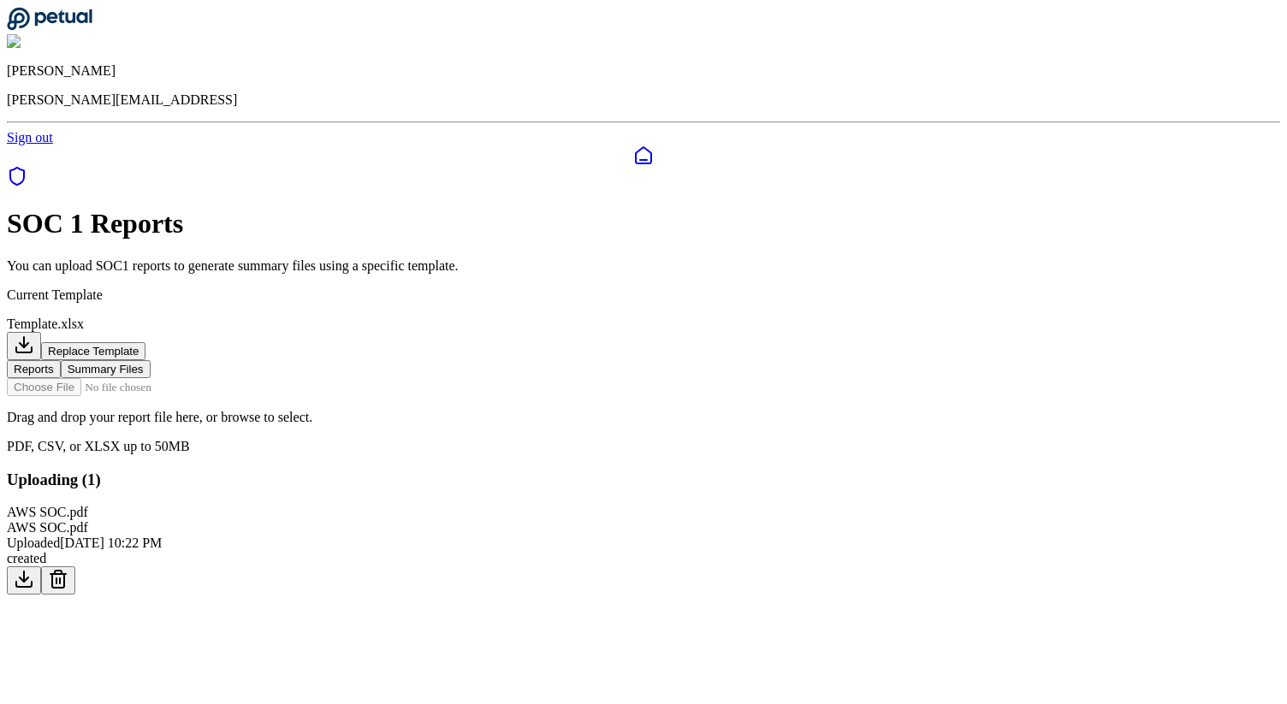 The image size is (1287, 704). What do you see at coordinates (66, 42) in the screenshot?
I see `img: Roberto Fernandez` at bounding box center [66, 42].